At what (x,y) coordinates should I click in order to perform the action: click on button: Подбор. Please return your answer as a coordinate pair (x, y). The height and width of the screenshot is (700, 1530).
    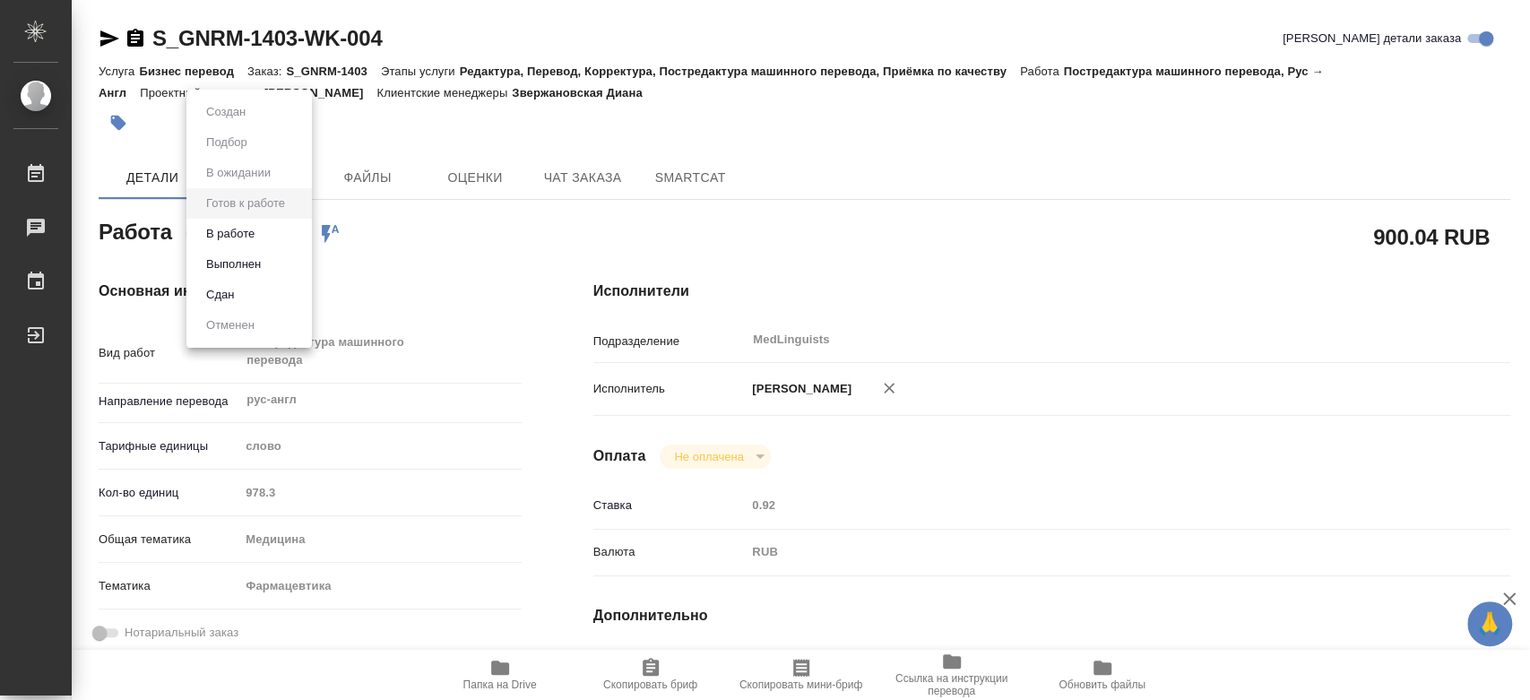
    Looking at the image, I should click on (227, 143).